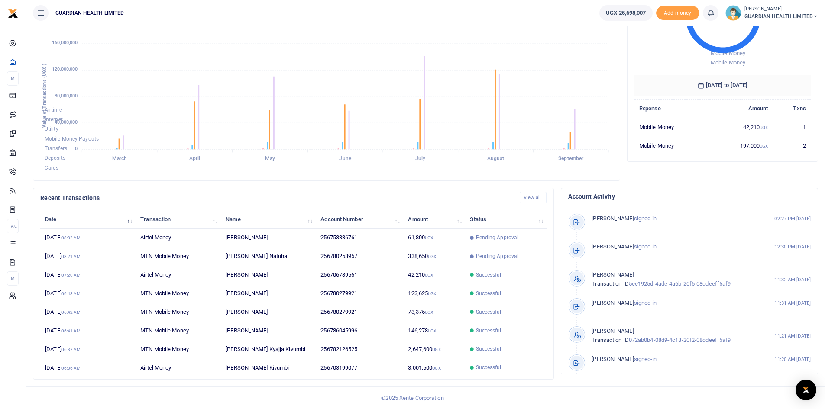  Describe the element at coordinates (53, 110) in the screenshot. I see `span: Airtime` at that location.